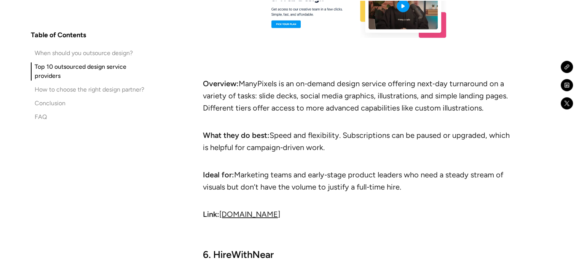 Image resolution: width=579 pixels, height=264 pixels. Describe the element at coordinates (89, 90) in the screenshot. I see `div: How to choose the right design partner?` at that location.